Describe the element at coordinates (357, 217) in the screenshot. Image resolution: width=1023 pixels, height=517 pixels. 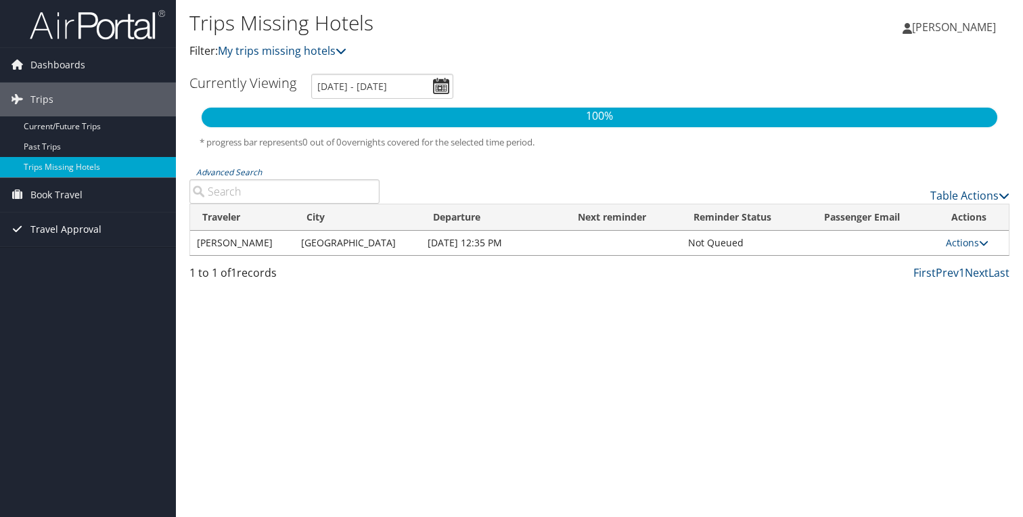
I see `th: City: activate to sort column ascending` at that location.